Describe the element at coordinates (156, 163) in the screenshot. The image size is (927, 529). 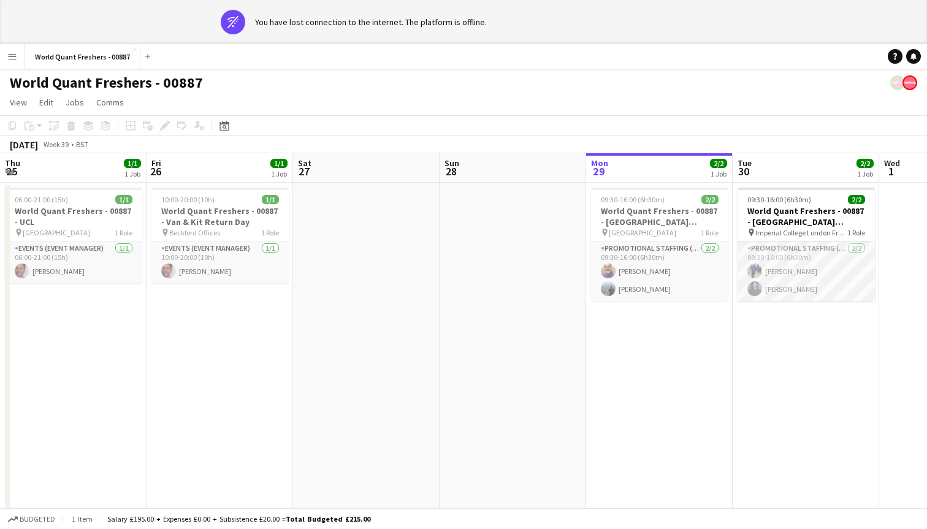
I see `span: Fri` at that location.